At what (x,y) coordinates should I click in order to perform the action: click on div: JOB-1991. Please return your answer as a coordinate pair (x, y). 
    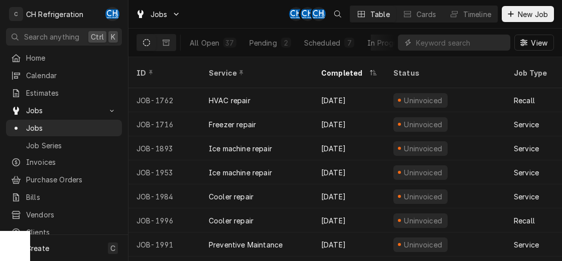
    Looking at the image, I should click on (165, 245).